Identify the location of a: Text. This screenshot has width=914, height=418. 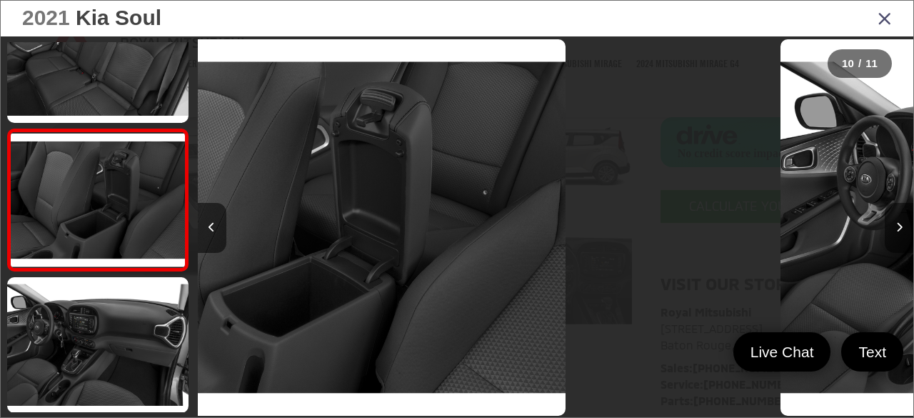
(872, 351).